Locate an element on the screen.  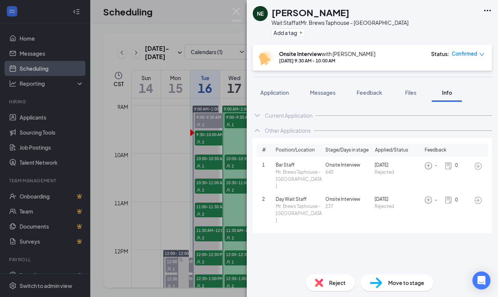
div: Status : is located at coordinates (440, 54).